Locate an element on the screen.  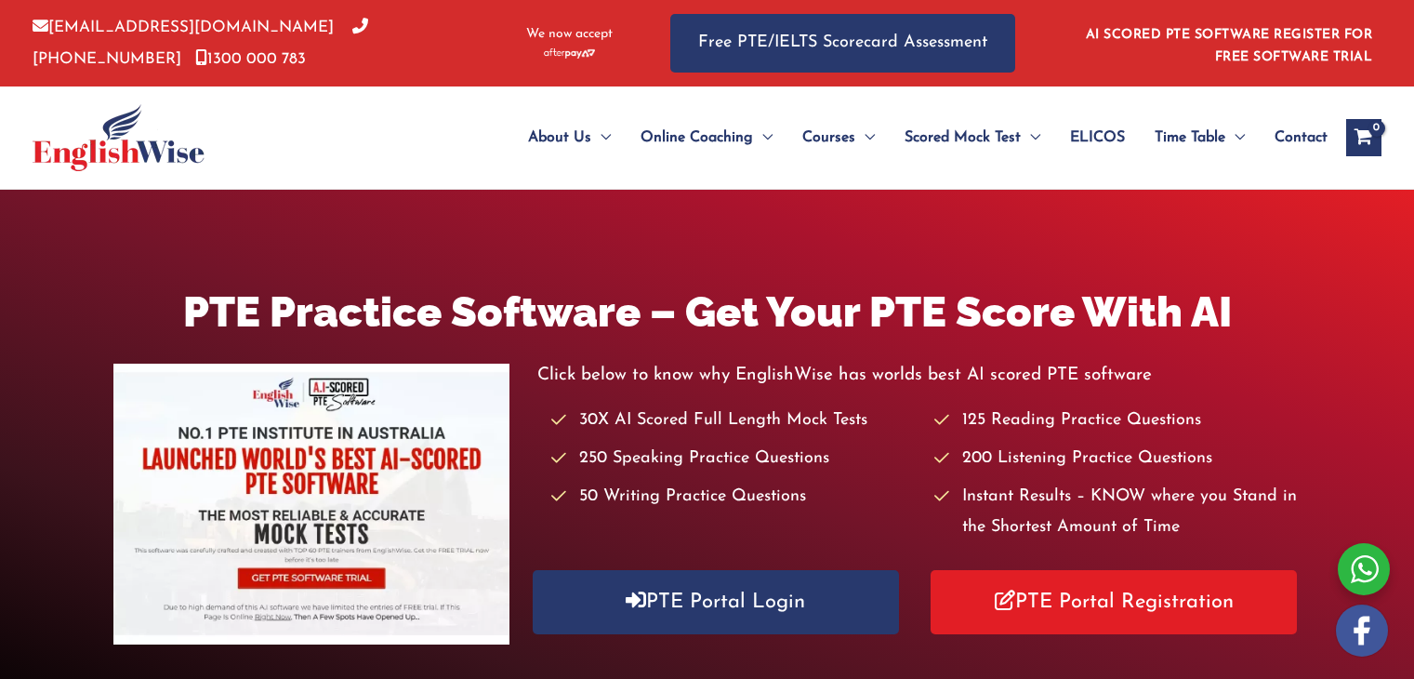
span: About Us is located at coordinates (560, 138).